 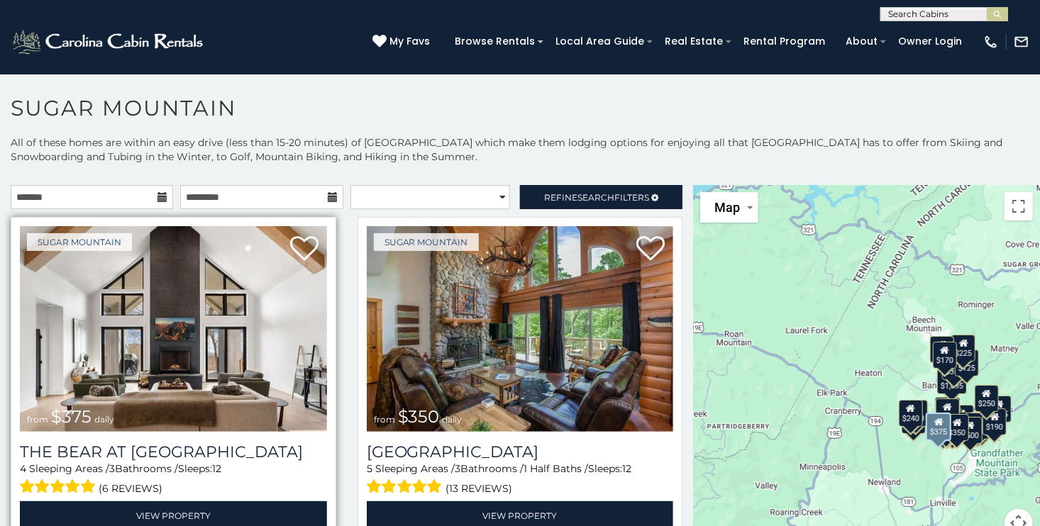 I want to click on a: Grouse Moor Lodge from $350 daily, so click(x=520, y=329).